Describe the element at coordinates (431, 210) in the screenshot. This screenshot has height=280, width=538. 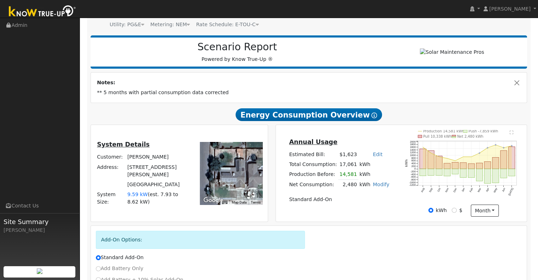
I see `input: kWh` at that location.